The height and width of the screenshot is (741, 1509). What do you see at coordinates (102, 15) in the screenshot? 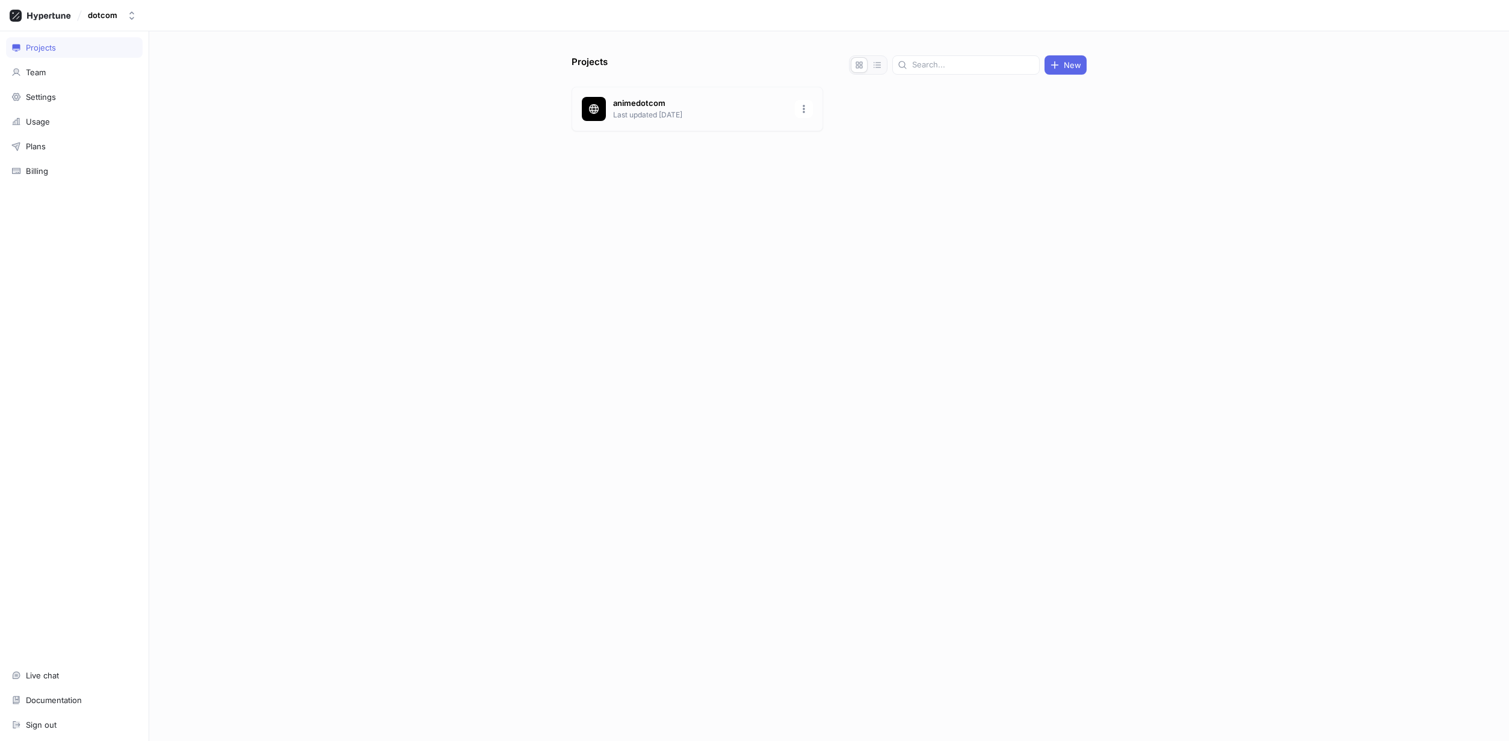
I see `div: dotcom` at bounding box center [102, 15].